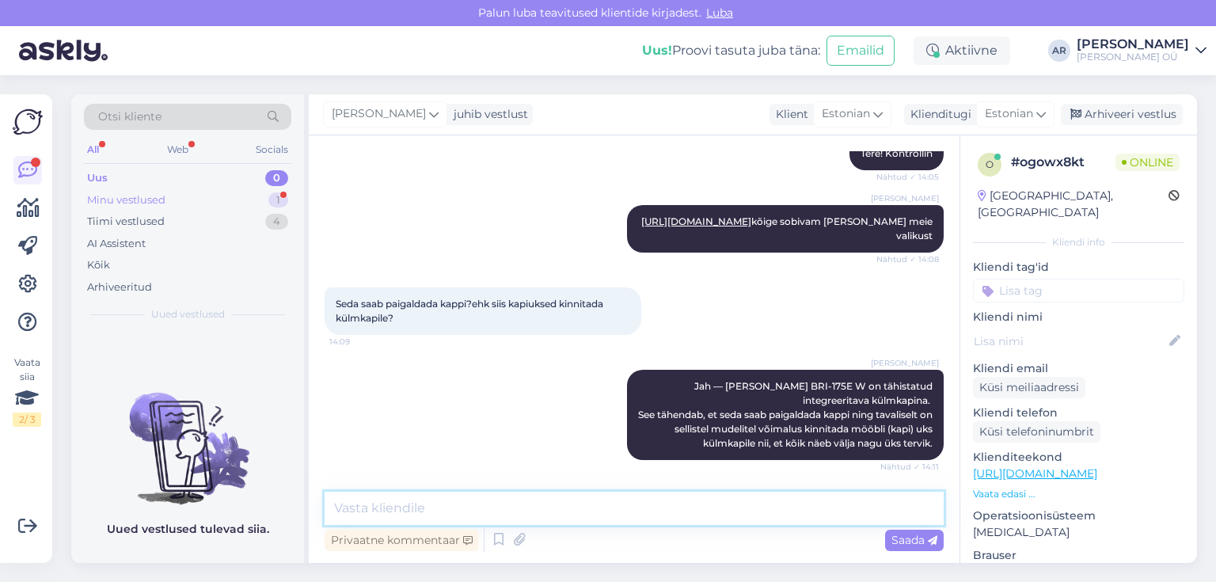 The width and height of the screenshot is (1216, 582). I want to click on span: Saada, so click(915, 540).